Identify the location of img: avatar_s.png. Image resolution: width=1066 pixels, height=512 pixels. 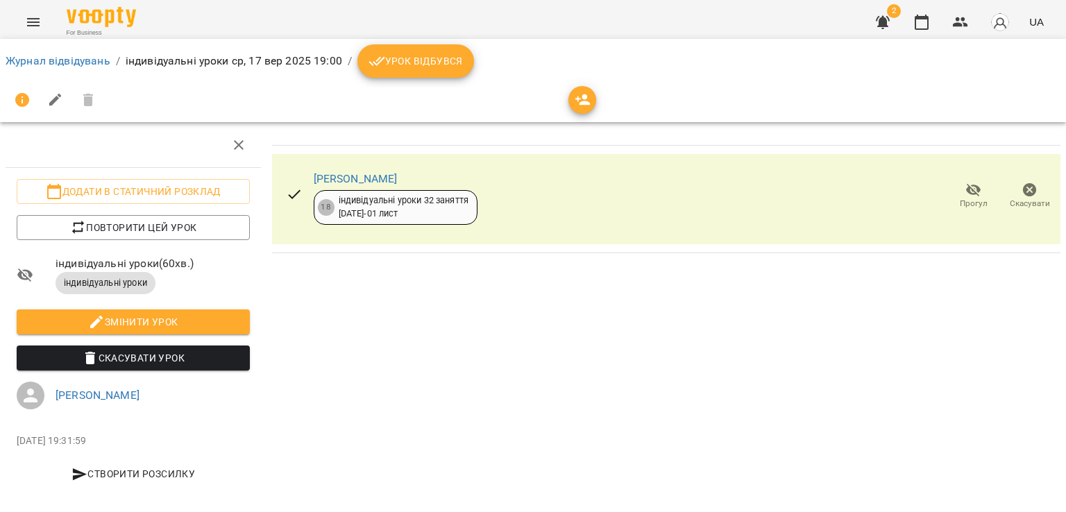
(1000, 22).